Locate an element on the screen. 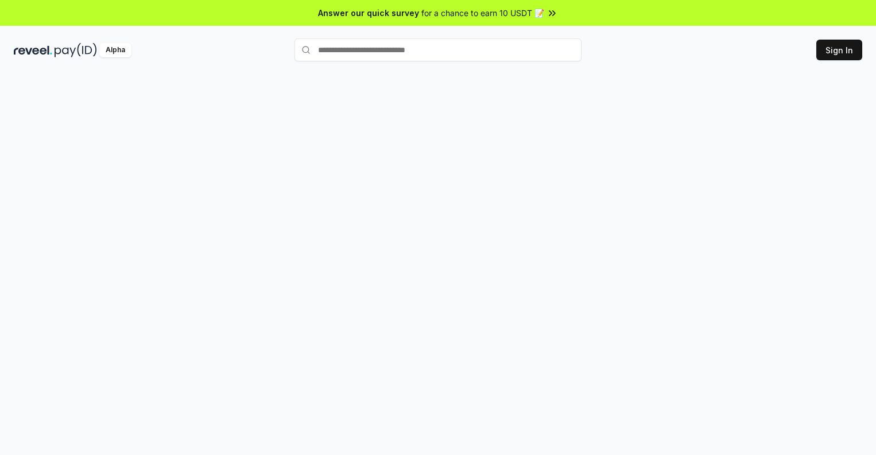  img: pay_id is located at coordinates (76, 50).